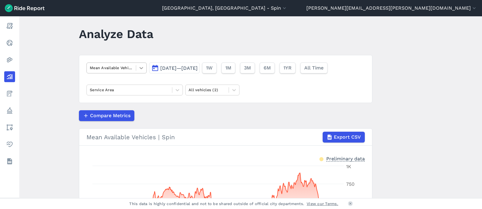 This screenshot has width=482, height=209. Describe the element at coordinates (10, 127) in the screenshot. I see `a: Areas` at that location.